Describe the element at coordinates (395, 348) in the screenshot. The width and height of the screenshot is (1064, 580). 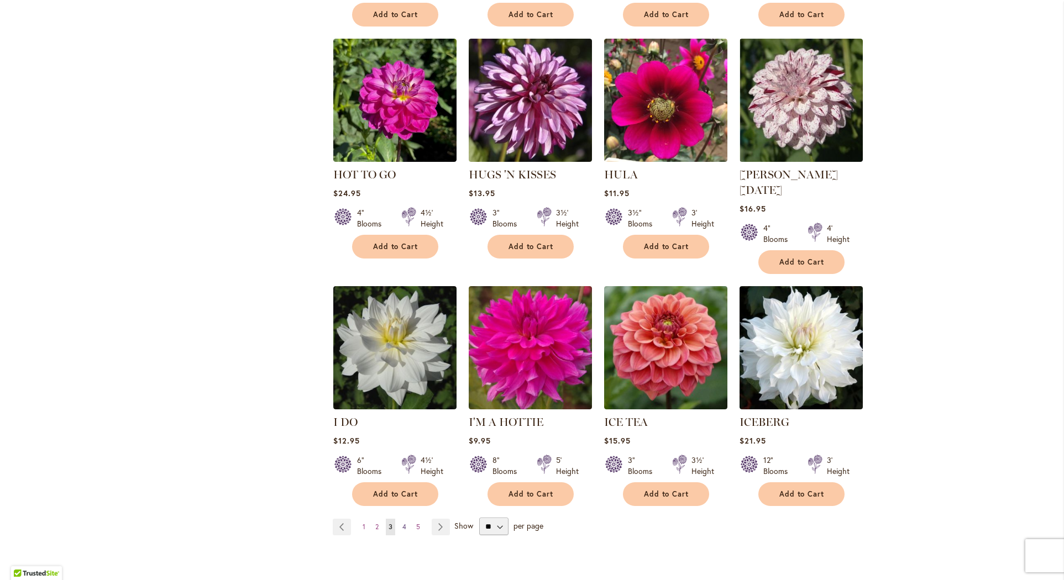
I see `img: I DO` at that location.